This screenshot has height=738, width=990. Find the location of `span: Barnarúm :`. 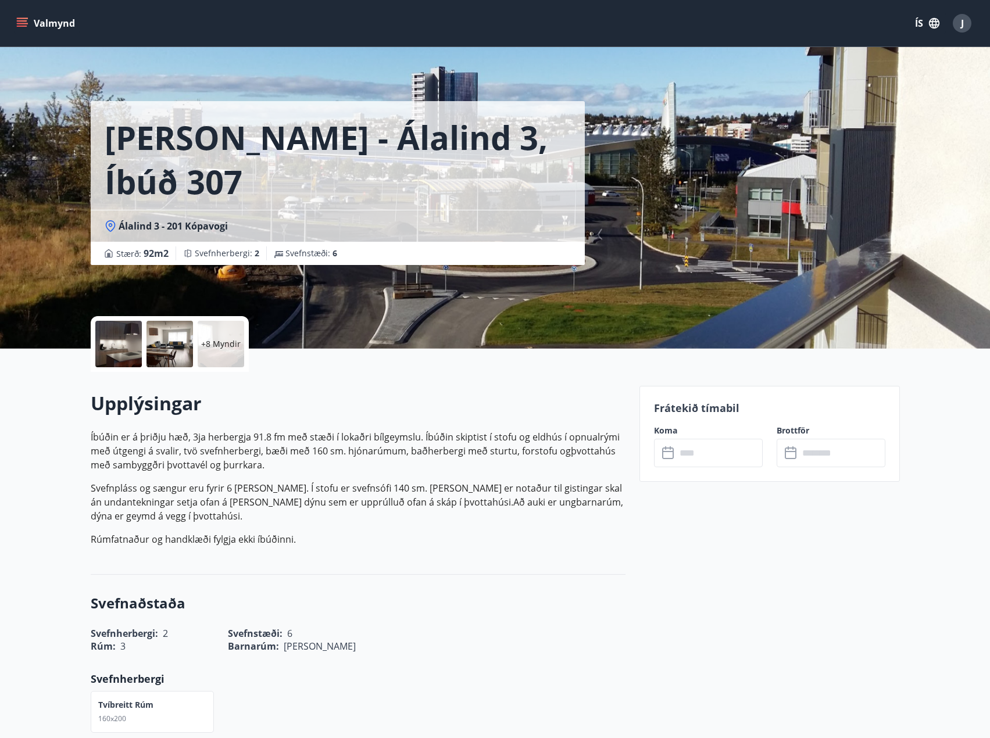

span: Barnarúm : is located at coordinates (253, 646).